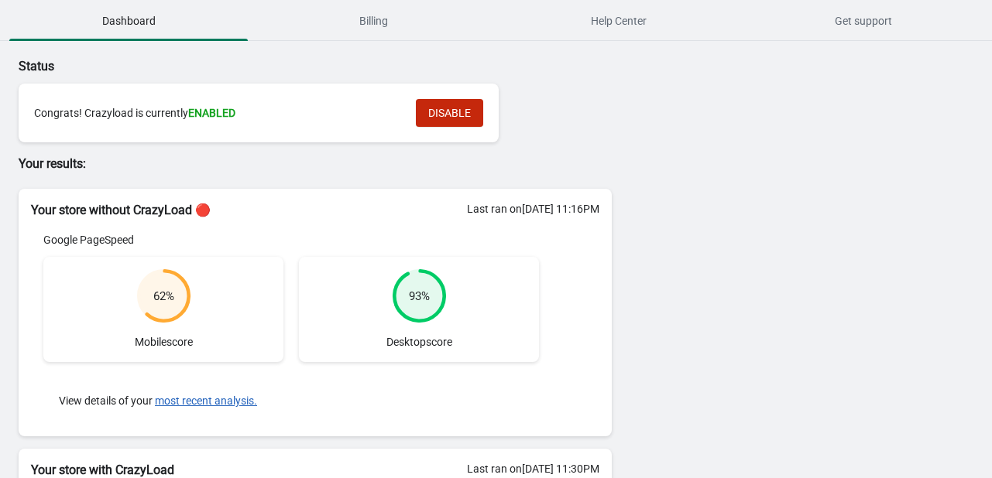 This screenshot has height=478, width=992. What do you see at coordinates (449, 113) in the screenshot?
I see `button: DISABLE` at bounding box center [449, 113].